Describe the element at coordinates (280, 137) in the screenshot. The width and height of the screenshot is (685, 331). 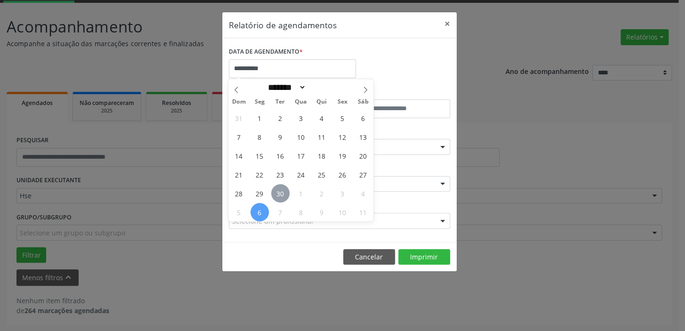
I see `span: Setembro 9, 2025` at that location.